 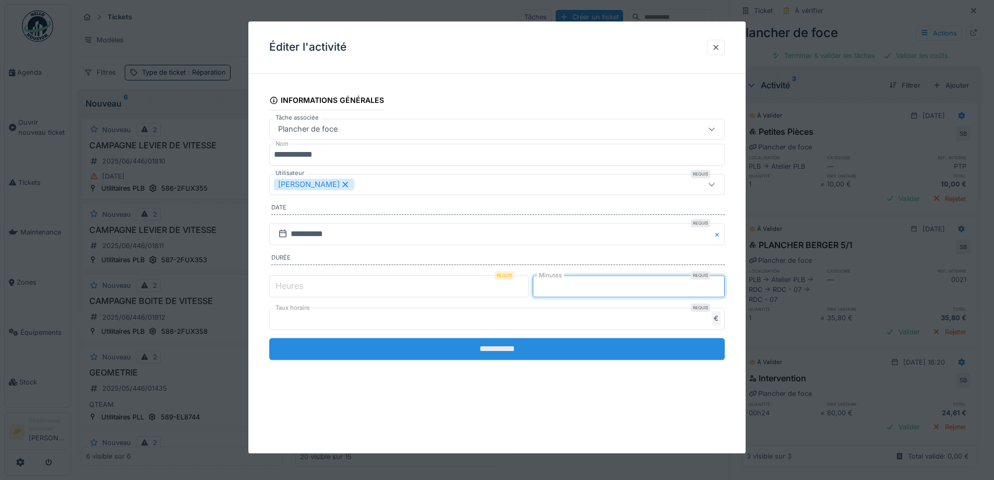 I want to click on button: Close, so click(x=719, y=234).